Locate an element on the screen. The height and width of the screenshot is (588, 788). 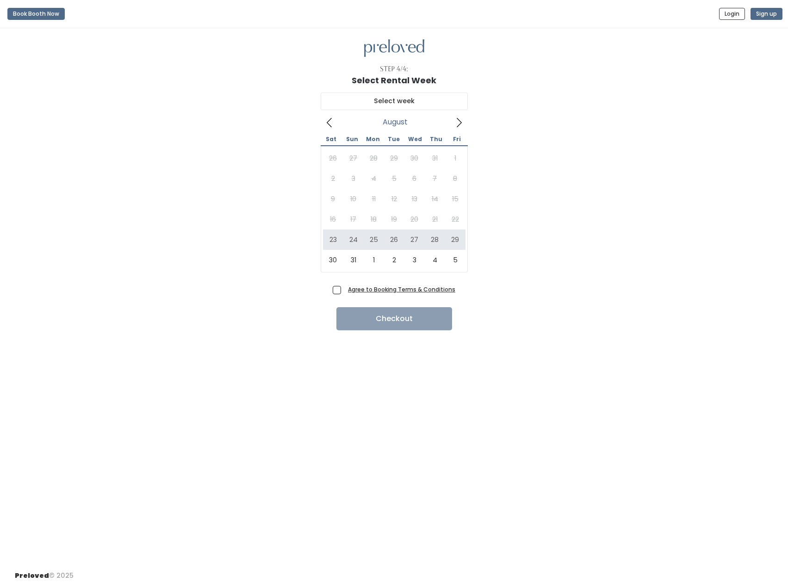
span: Thu is located at coordinates (436, 139).